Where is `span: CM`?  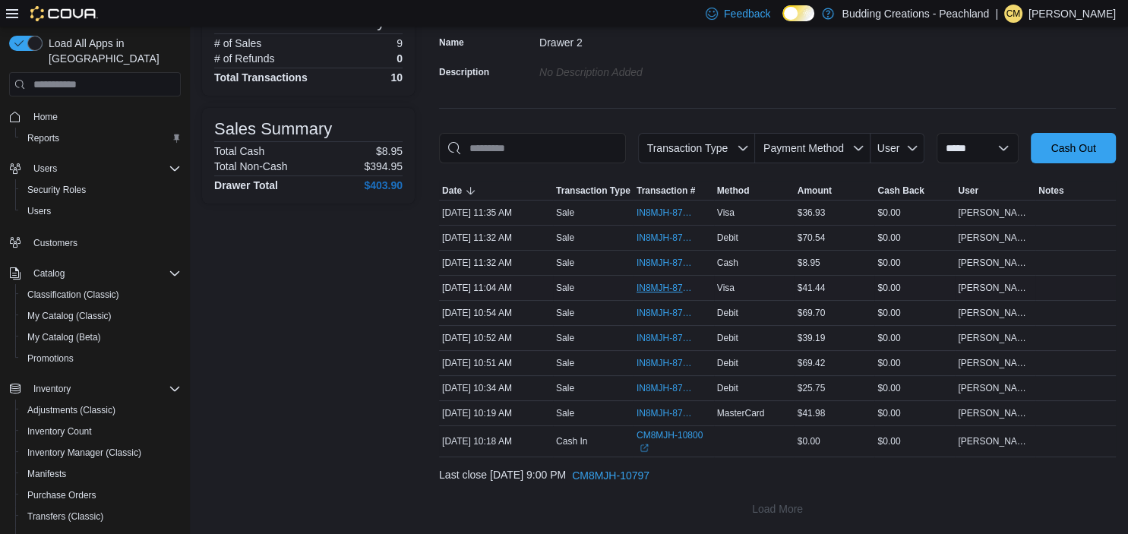
span: CM is located at coordinates (1013, 14).